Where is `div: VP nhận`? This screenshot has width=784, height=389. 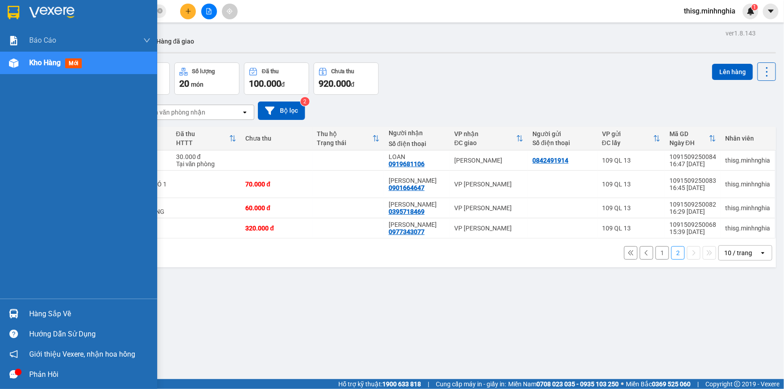
div: VP nhận is located at coordinates (485, 134).